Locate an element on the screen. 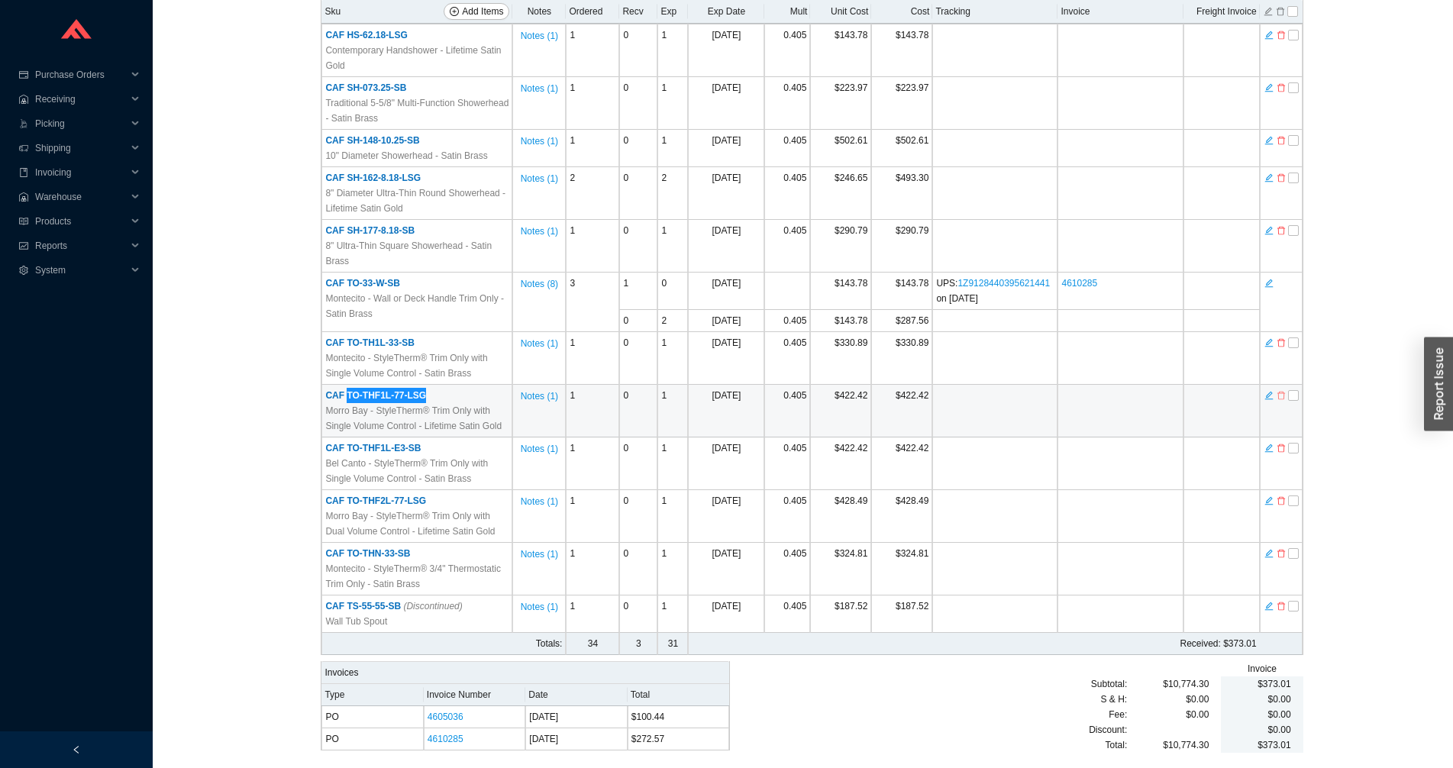  td: 2 is located at coordinates (673, 193).